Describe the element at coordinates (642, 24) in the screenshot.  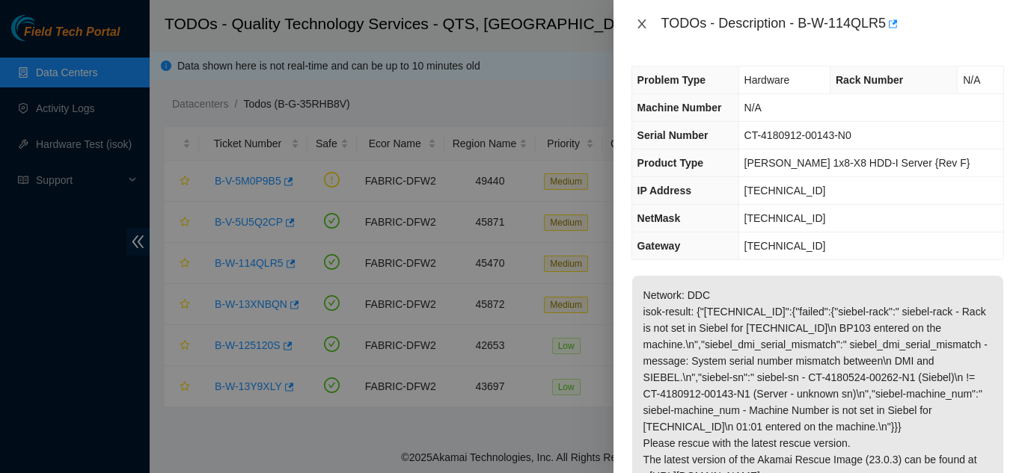
I see `span: close` at that location.